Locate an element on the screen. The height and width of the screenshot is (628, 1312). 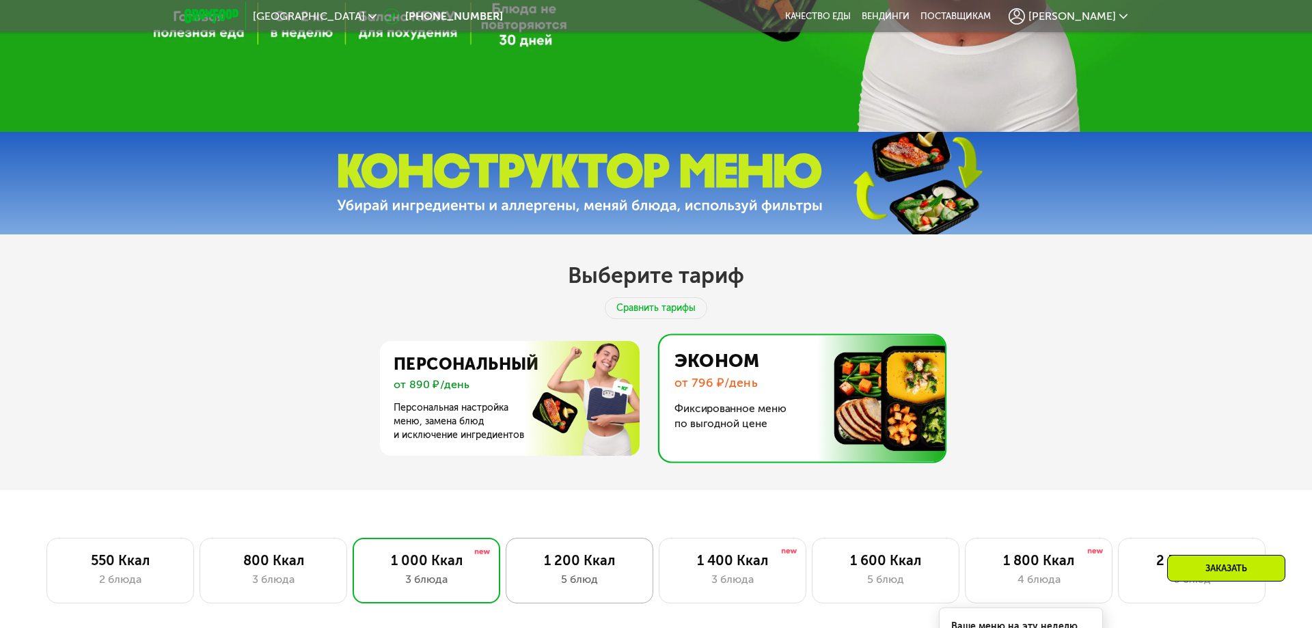
div: 1 600 Ккал is located at coordinates (885, 560).